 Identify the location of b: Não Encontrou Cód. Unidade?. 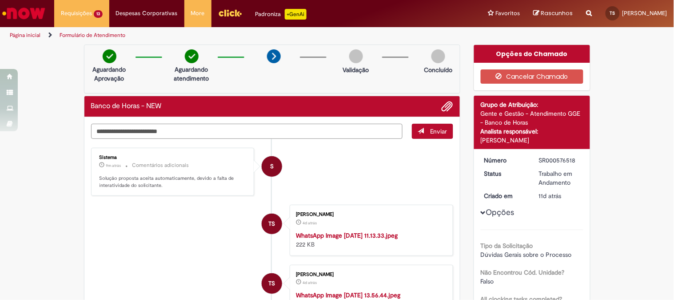
(523, 272).